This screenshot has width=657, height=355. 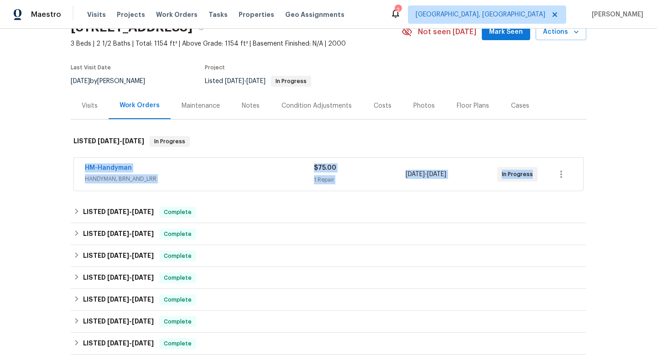 I want to click on div: Photos, so click(x=424, y=106).